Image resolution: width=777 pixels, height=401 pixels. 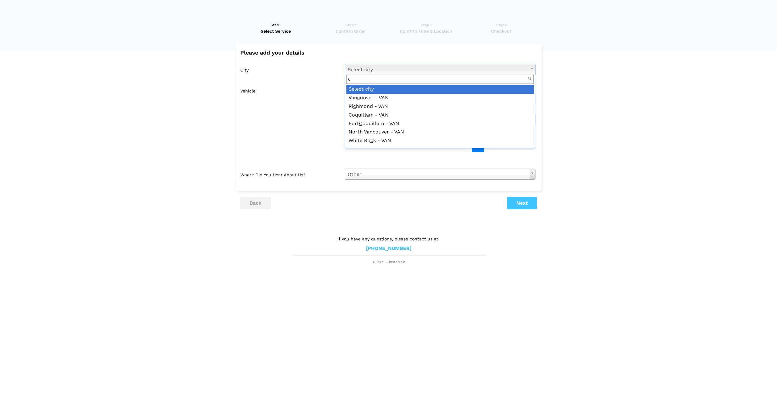 What do you see at coordinates (440, 107) in the screenshot?
I see `div: Ri hmond - VAN` at bounding box center [440, 107].